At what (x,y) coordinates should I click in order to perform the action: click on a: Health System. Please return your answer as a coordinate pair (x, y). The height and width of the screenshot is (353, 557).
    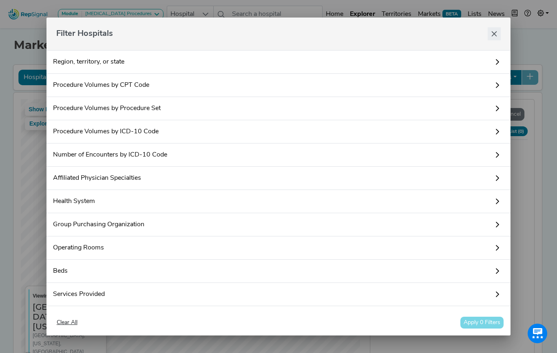
    Looking at the image, I should click on (278, 201).